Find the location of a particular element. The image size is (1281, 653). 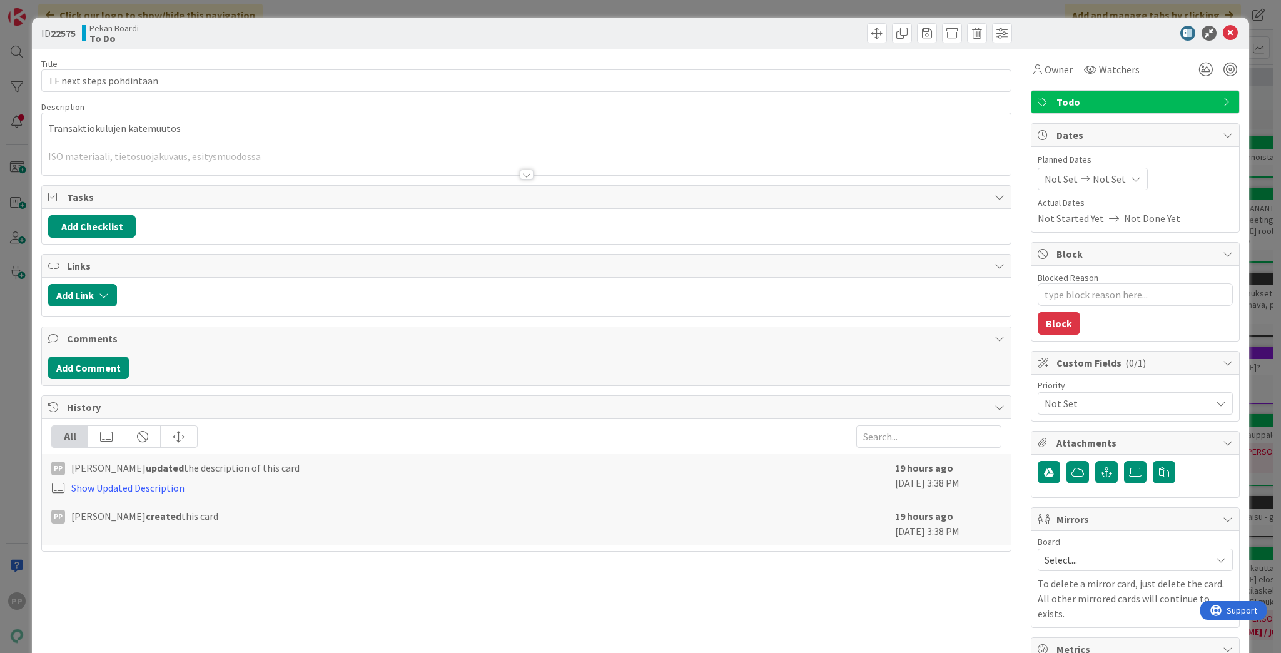

span: Pekan Boardi is located at coordinates (114, 28).